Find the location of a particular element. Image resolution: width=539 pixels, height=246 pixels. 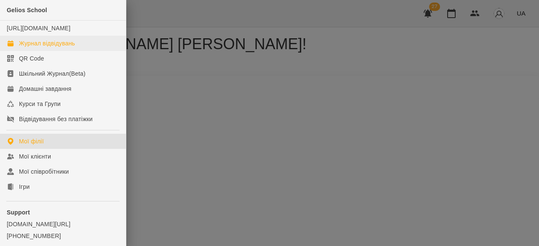

p: Support is located at coordinates (63, 213).